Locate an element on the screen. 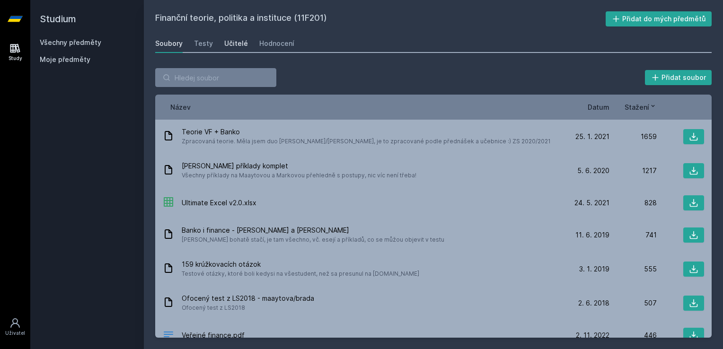 Image resolution: width=723 pixels, height=349 pixels. span: 159 krúžkovacích otázok is located at coordinates (300, 264).